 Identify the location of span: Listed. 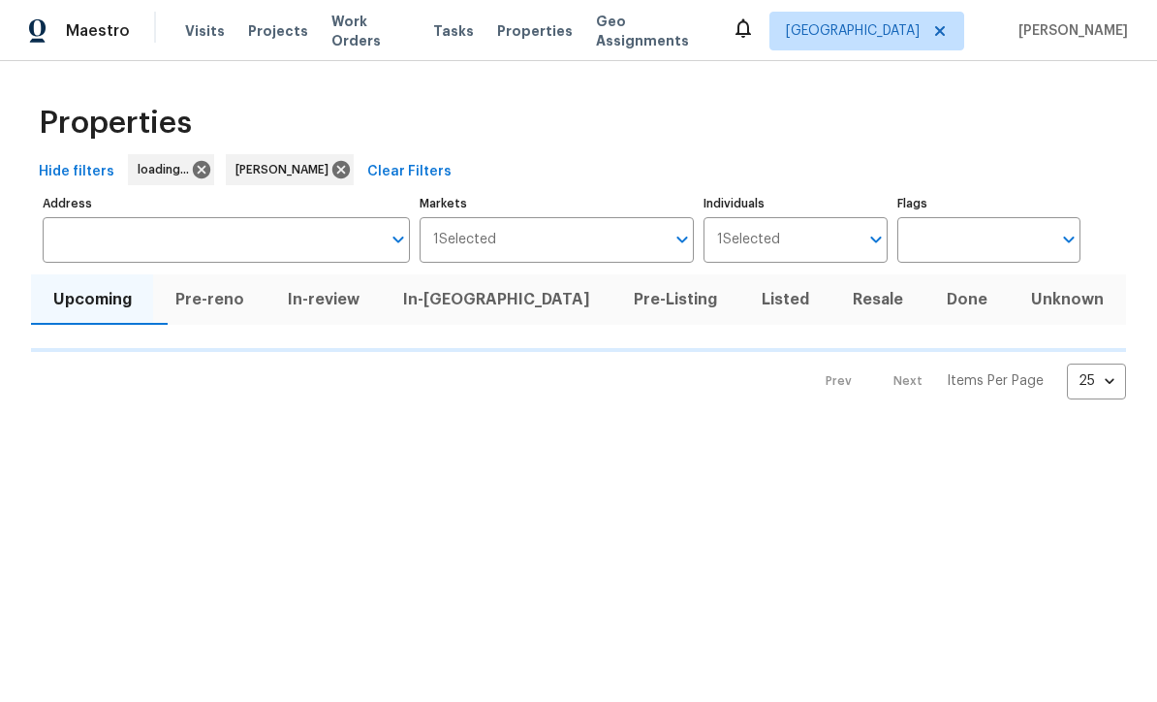
(785, 299).